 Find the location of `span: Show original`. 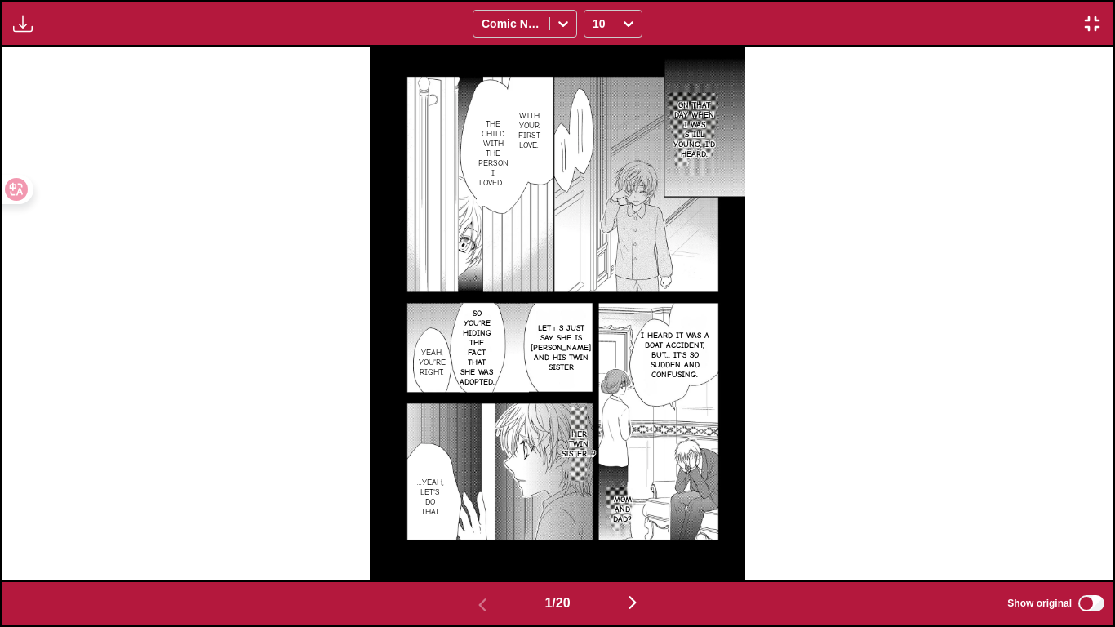

span: Show original is located at coordinates (1039, 603).